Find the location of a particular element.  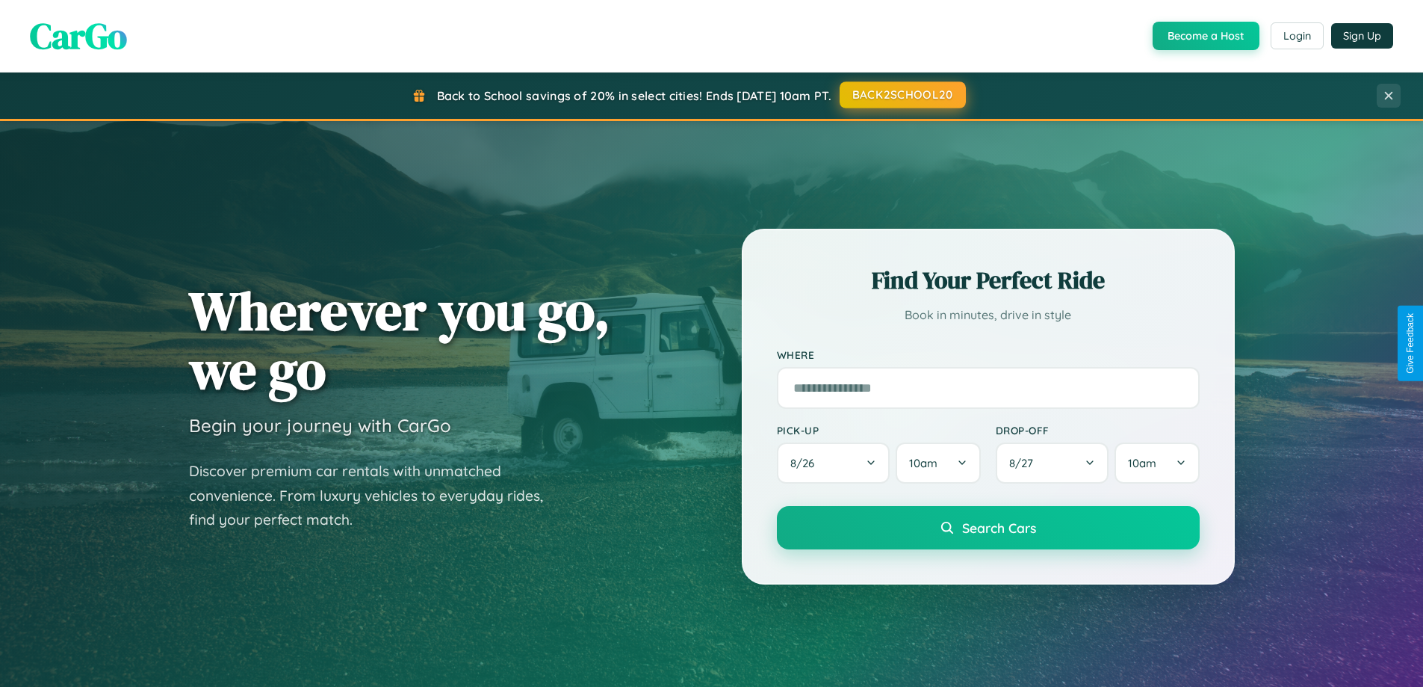

label: Pick-up is located at coordinates (879, 430).